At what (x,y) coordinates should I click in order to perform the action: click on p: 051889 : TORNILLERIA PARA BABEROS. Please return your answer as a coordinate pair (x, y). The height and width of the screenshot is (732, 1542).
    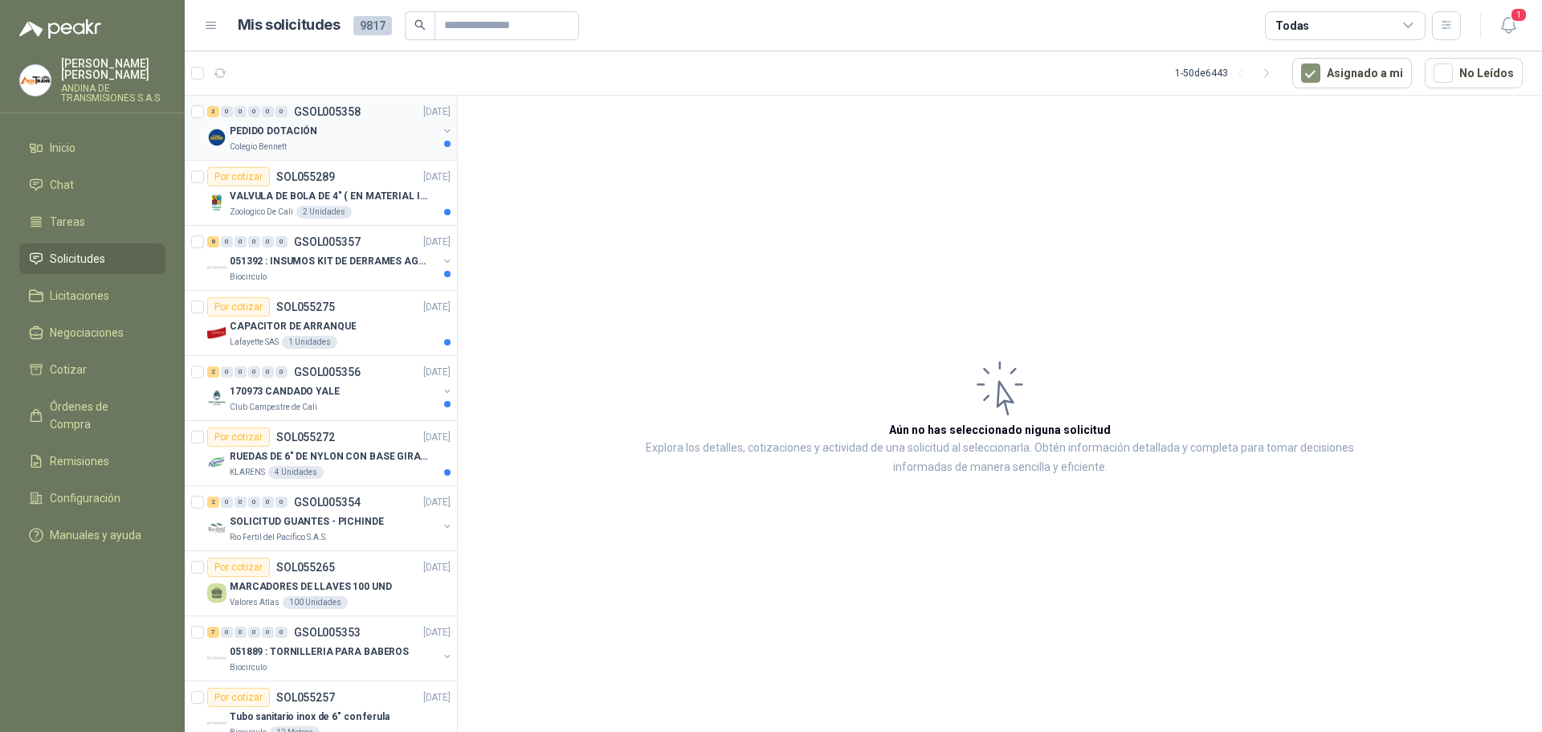
    Looking at the image, I should click on (319, 651).